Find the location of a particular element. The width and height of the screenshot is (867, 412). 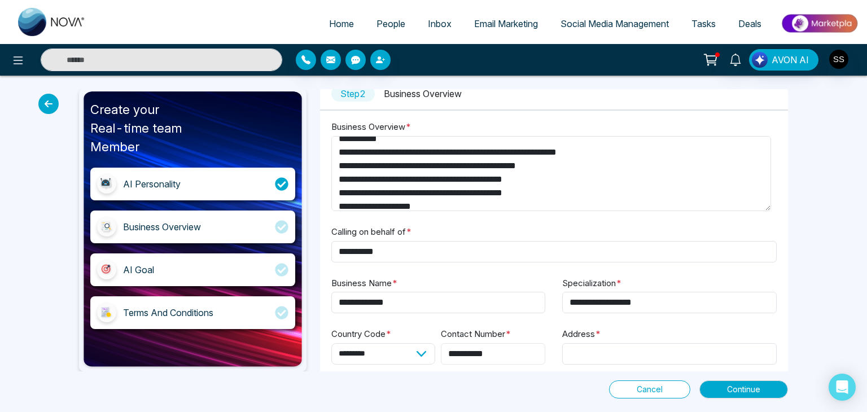

span: Business Overview is located at coordinates (423, 94).